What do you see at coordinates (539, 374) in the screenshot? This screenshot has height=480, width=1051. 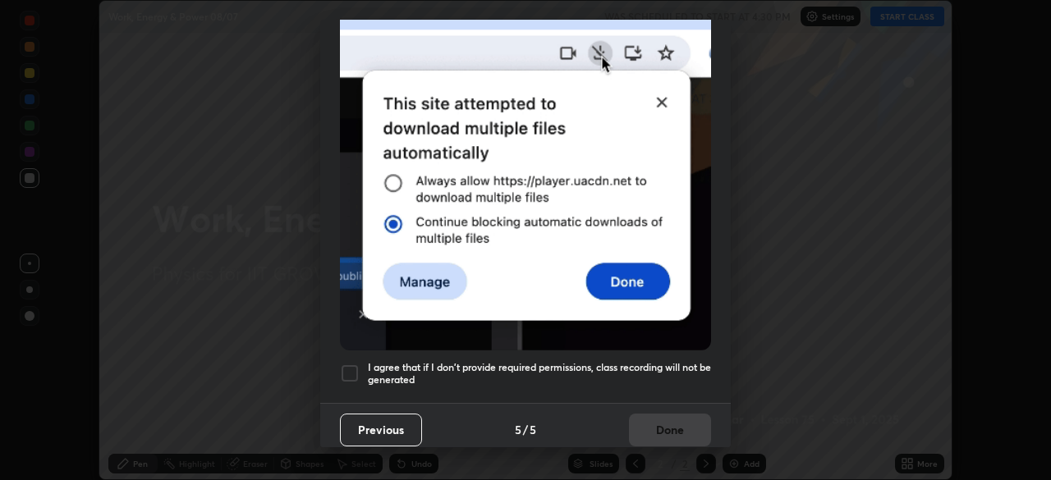 I see `h5: I agree that if I don't provide required permissions, class recording will not be generated` at bounding box center [539, 374].